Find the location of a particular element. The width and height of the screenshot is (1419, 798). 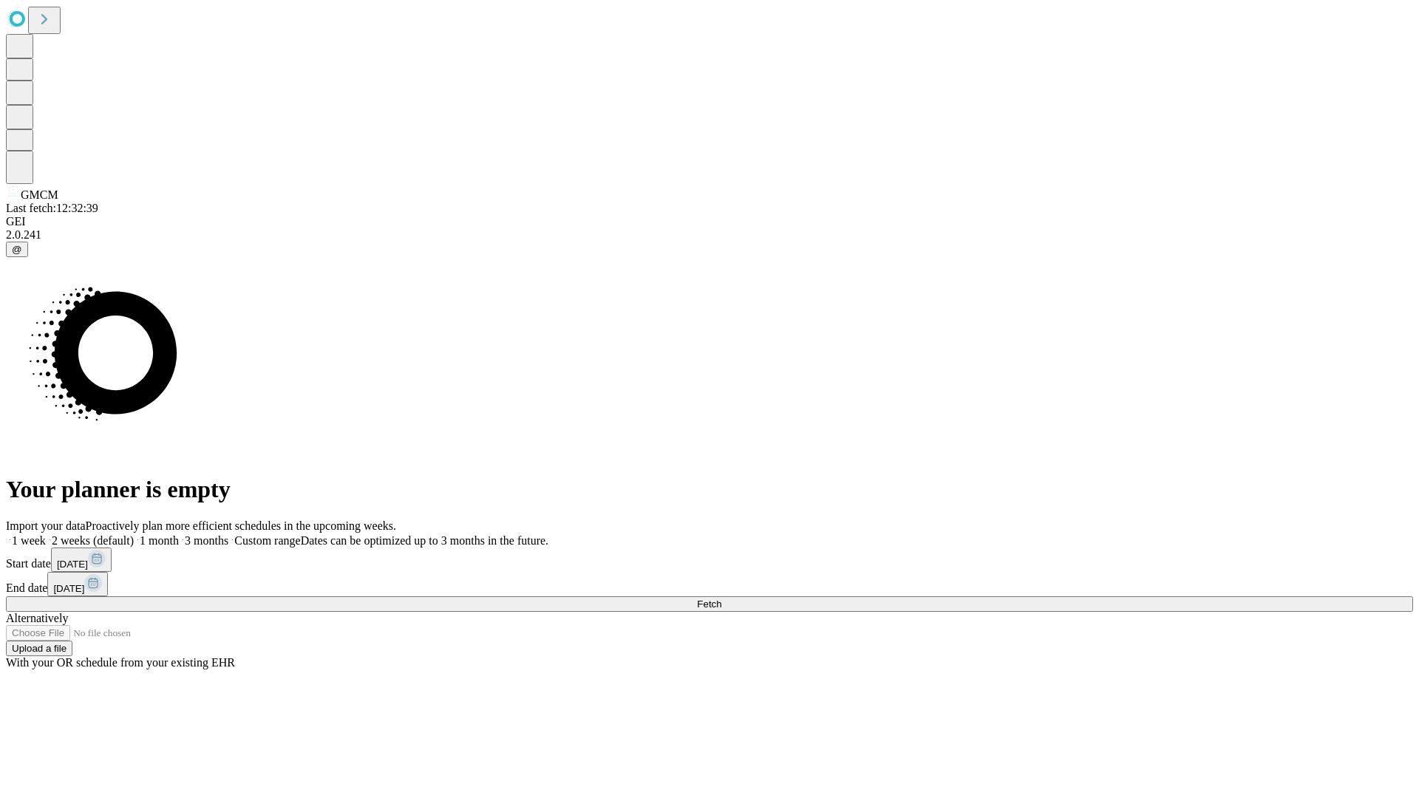

span: Dates can be optimized up to 3 months in the future. is located at coordinates (424, 540).